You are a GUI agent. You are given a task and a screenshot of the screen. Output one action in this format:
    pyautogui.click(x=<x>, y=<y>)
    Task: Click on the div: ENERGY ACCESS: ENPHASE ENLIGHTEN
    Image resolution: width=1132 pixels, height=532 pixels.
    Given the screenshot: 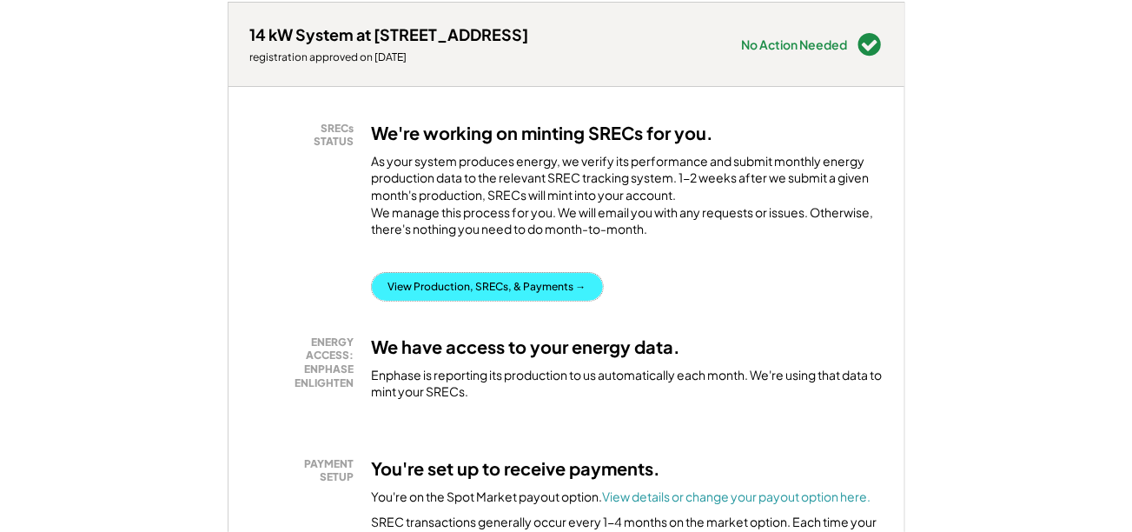 What is the action you would take?
    pyautogui.click(x=307, y=362)
    